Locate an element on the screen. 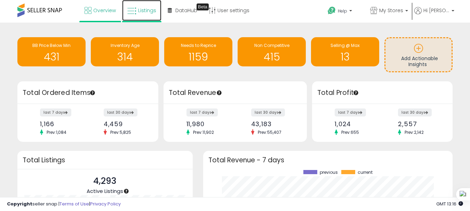 Image resolution: width=470 pixels, height=211 pixels. a: Add Actionable Insights is located at coordinates (418, 55).